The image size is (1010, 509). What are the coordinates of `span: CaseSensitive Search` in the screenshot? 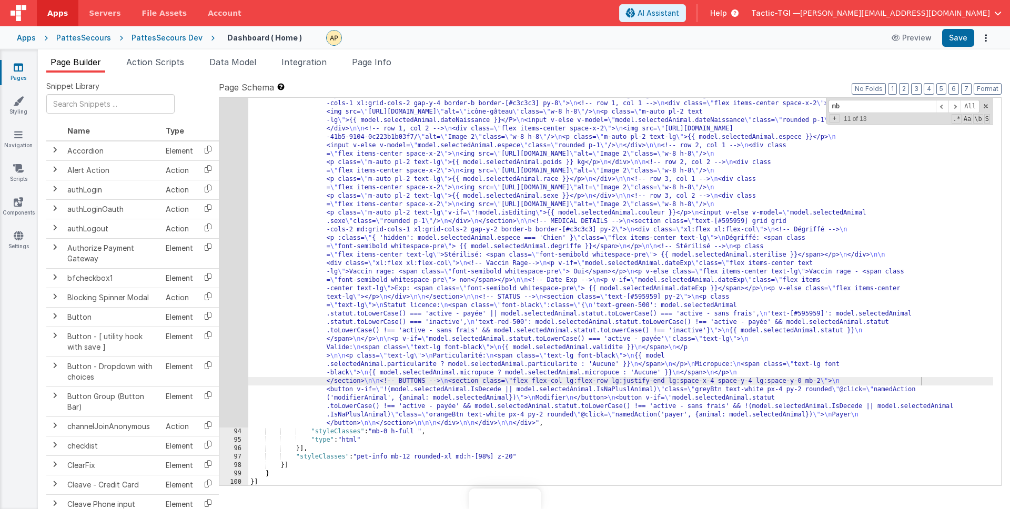 It's located at (967, 119).